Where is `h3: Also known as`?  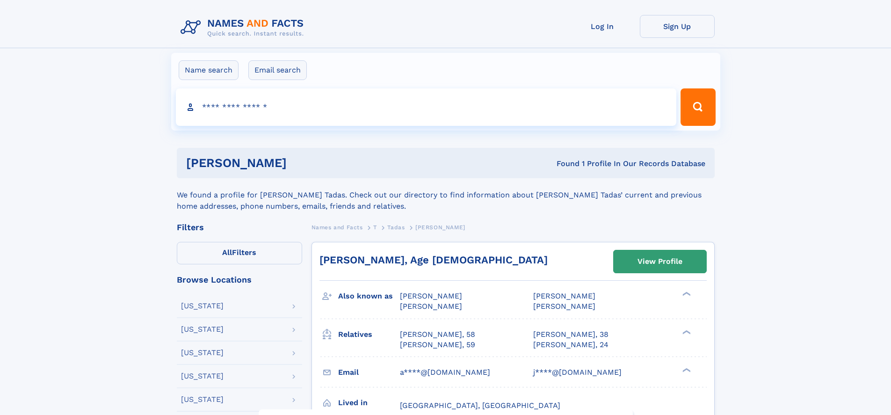
h3: Also known as is located at coordinates (369, 296).